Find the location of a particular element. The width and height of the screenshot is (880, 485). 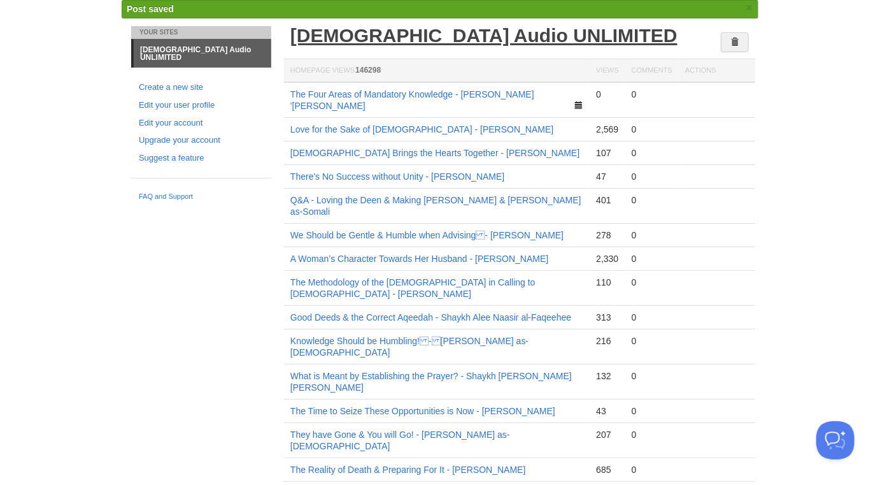

a: Upgrade your account is located at coordinates (201, 140).